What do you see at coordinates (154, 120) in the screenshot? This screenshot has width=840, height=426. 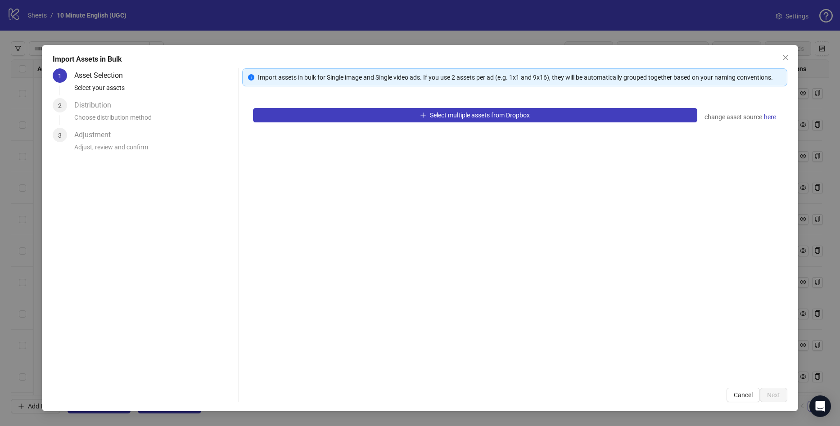 I see `div: Choose distribution method` at bounding box center [154, 120].